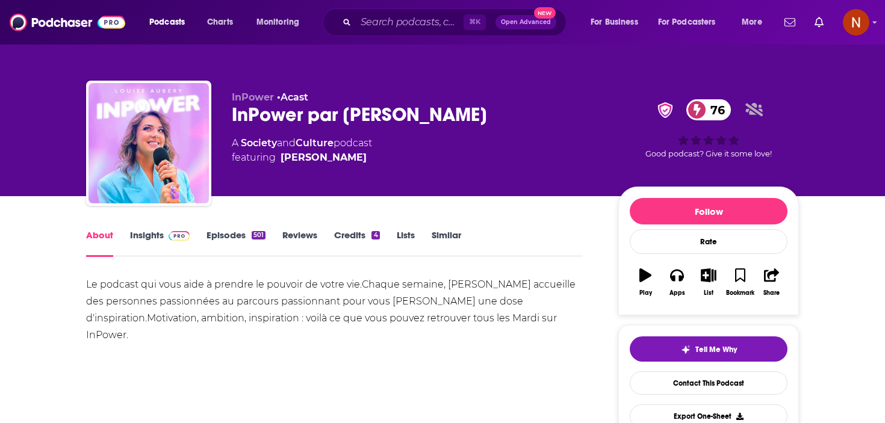  Describe the element at coordinates (709, 349) in the screenshot. I see `button: tell me why sparkleTell Me Why` at that location.